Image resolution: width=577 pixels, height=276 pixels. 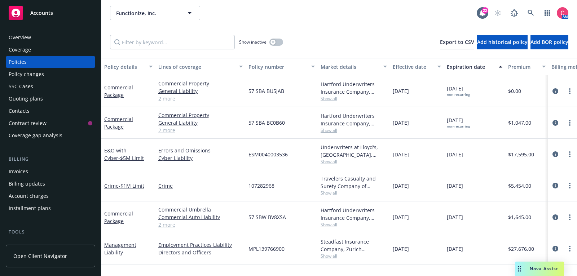 I want to click on a: SSC Cases, so click(x=50, y=86).